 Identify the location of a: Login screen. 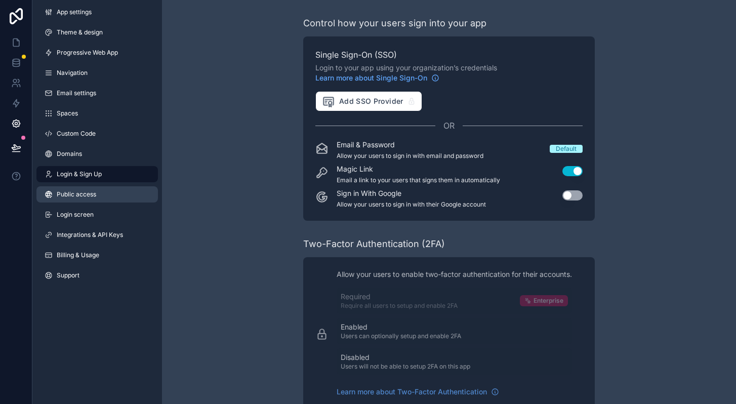
(97, 215).